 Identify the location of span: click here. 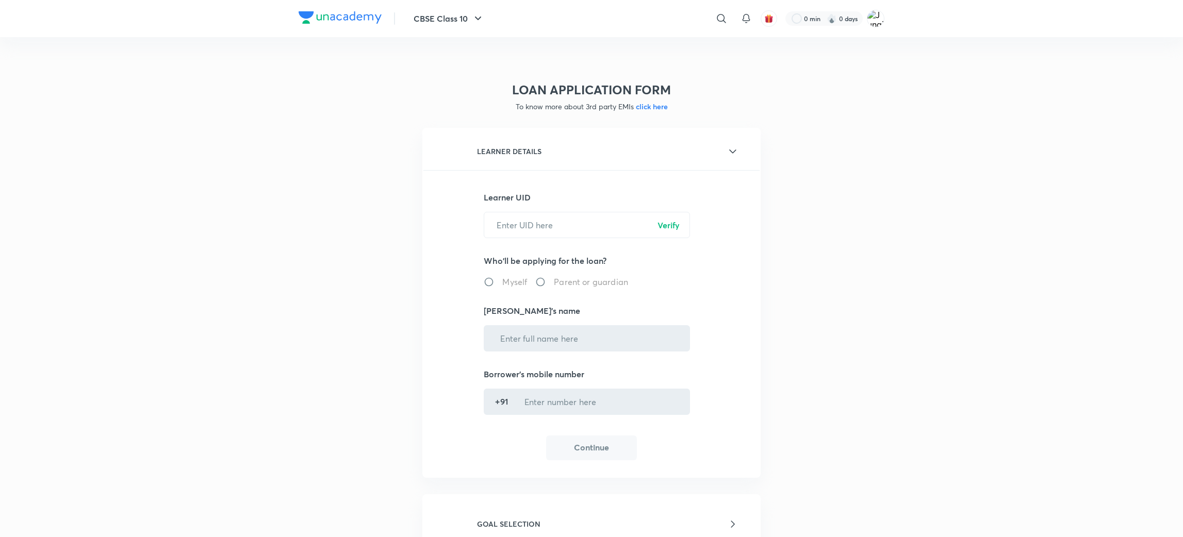
(651, 106).